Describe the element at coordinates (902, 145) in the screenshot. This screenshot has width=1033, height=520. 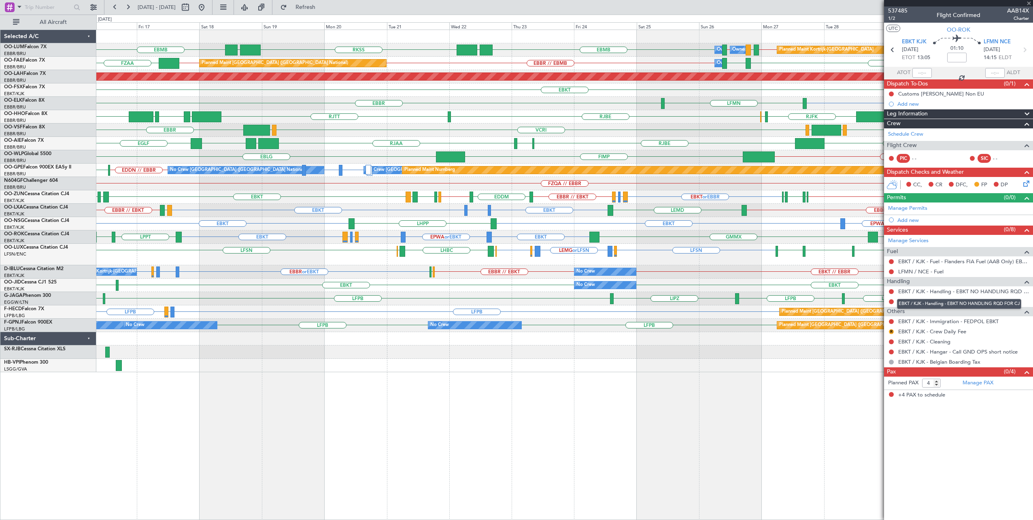
I see `span: Flight Crew` at that location.